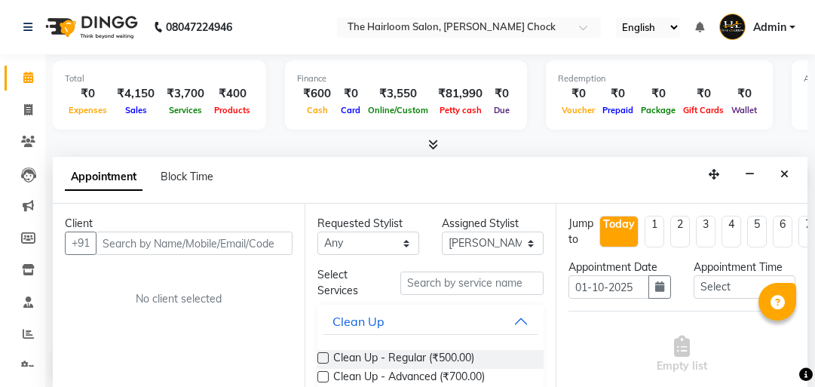 The height and width of the screenshot is (387, 815). Describe the element at coordinates (744, 110) in the screenshot. I see `span: Wallet` at that location.